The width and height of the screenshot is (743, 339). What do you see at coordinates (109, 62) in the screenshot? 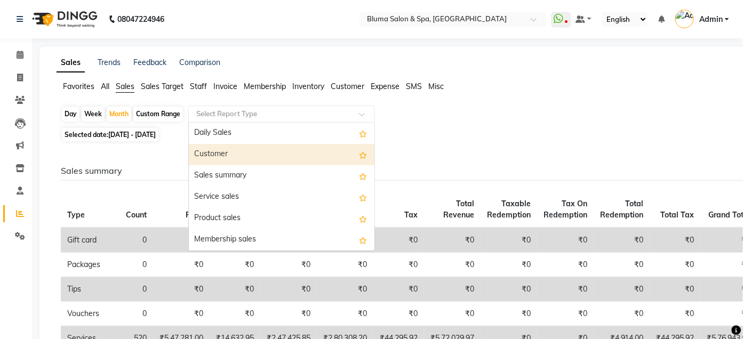
I see `a: Trends` at bounding box center [109, 62].